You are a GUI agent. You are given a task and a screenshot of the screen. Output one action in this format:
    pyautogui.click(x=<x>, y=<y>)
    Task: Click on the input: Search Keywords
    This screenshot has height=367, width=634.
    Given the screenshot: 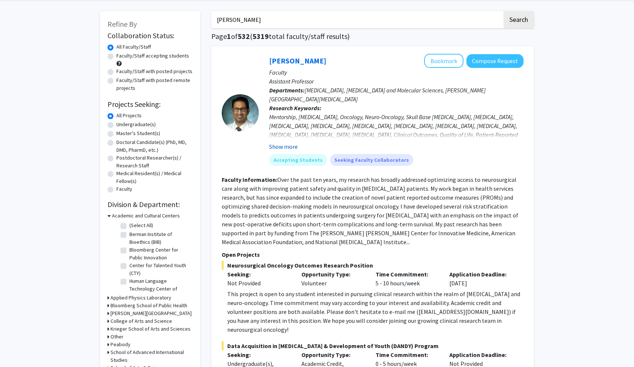 What is the action you would take?
    pyautogui.click(x=357, y=20)
    